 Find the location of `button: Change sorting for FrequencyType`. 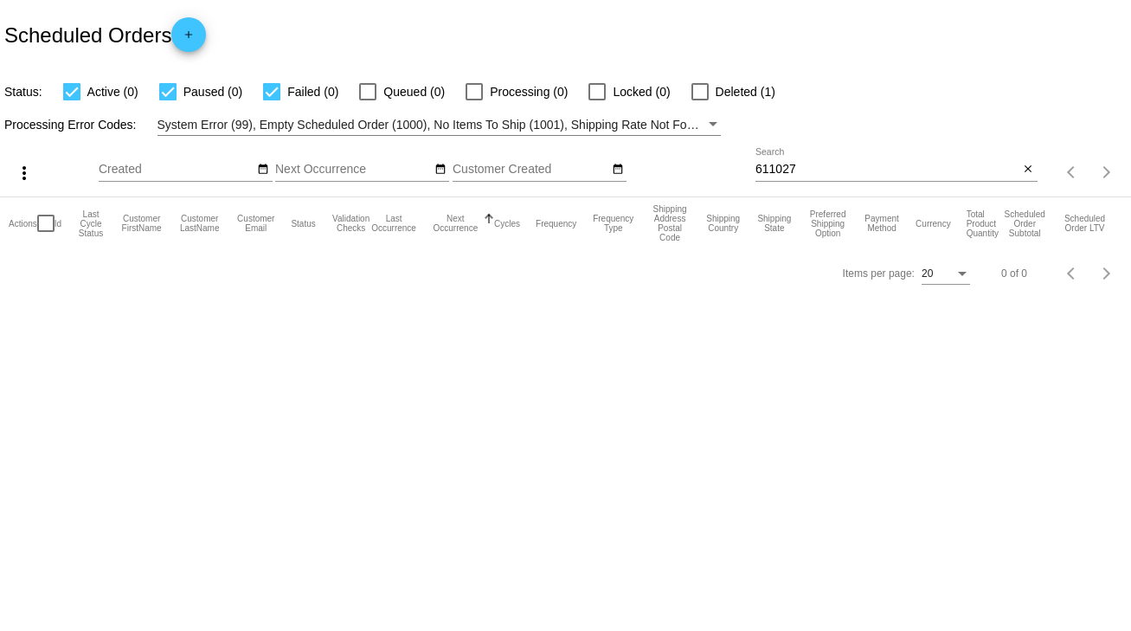

button: Change sorting for FrequencyType is located at coordinates (613, 223).